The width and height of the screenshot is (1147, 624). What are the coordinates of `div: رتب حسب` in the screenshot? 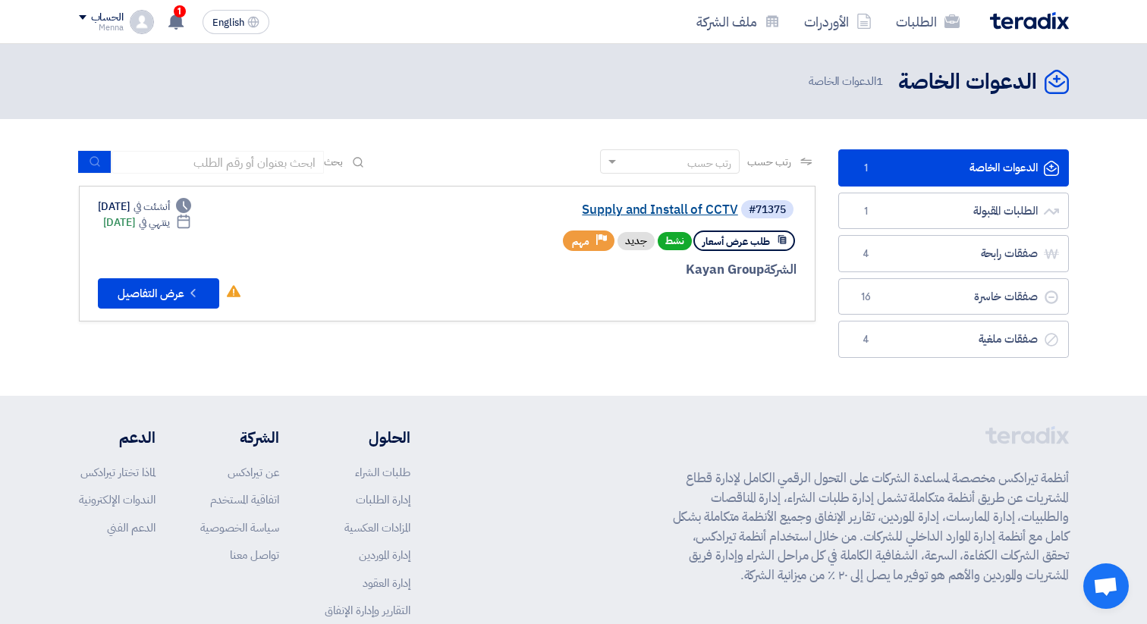 It's located at (709, 163).